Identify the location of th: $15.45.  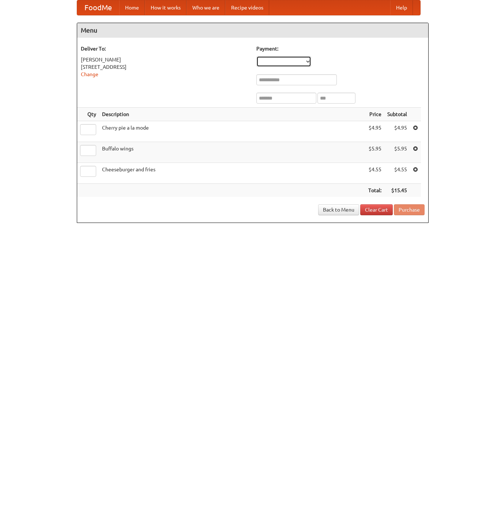
(398, 190).